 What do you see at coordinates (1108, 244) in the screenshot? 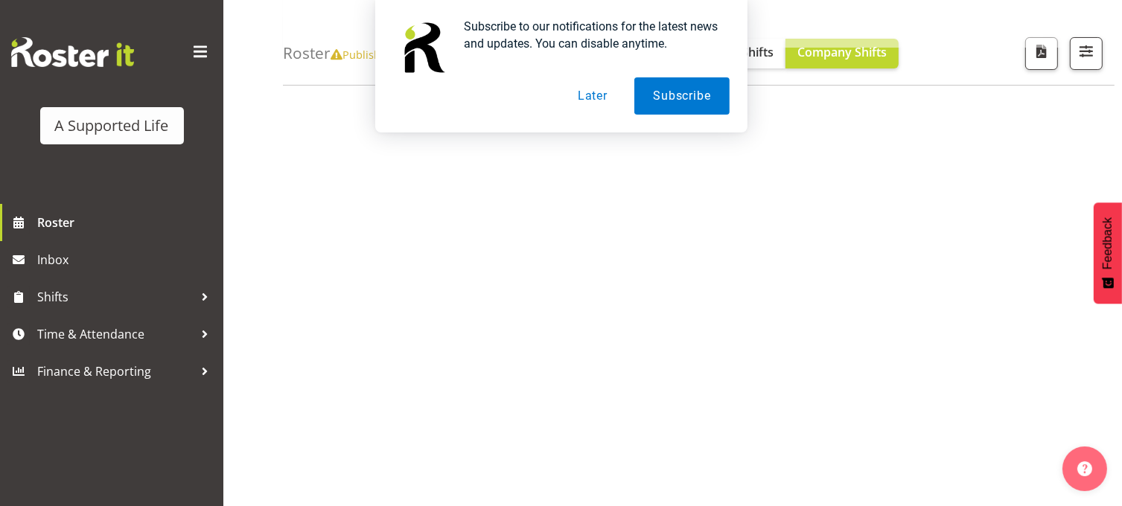
I see `span: Feedback` at bounding box center [1108, 244].